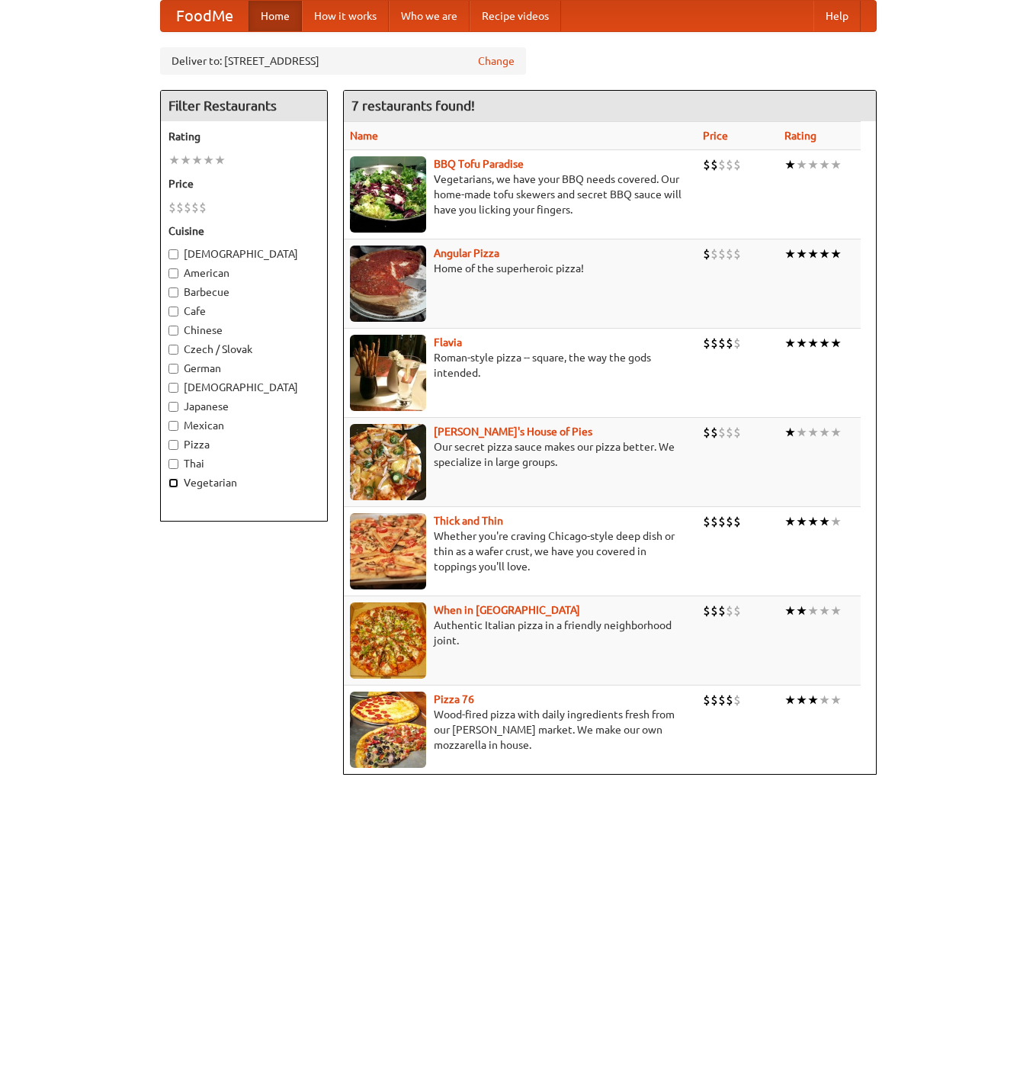 This screenshot has width=1036, height=1079. What do you see at coordinates (479, 164) in the screenshot?
I see `b: BBQ Tofu Paradise` at bounding box center [479, 164].